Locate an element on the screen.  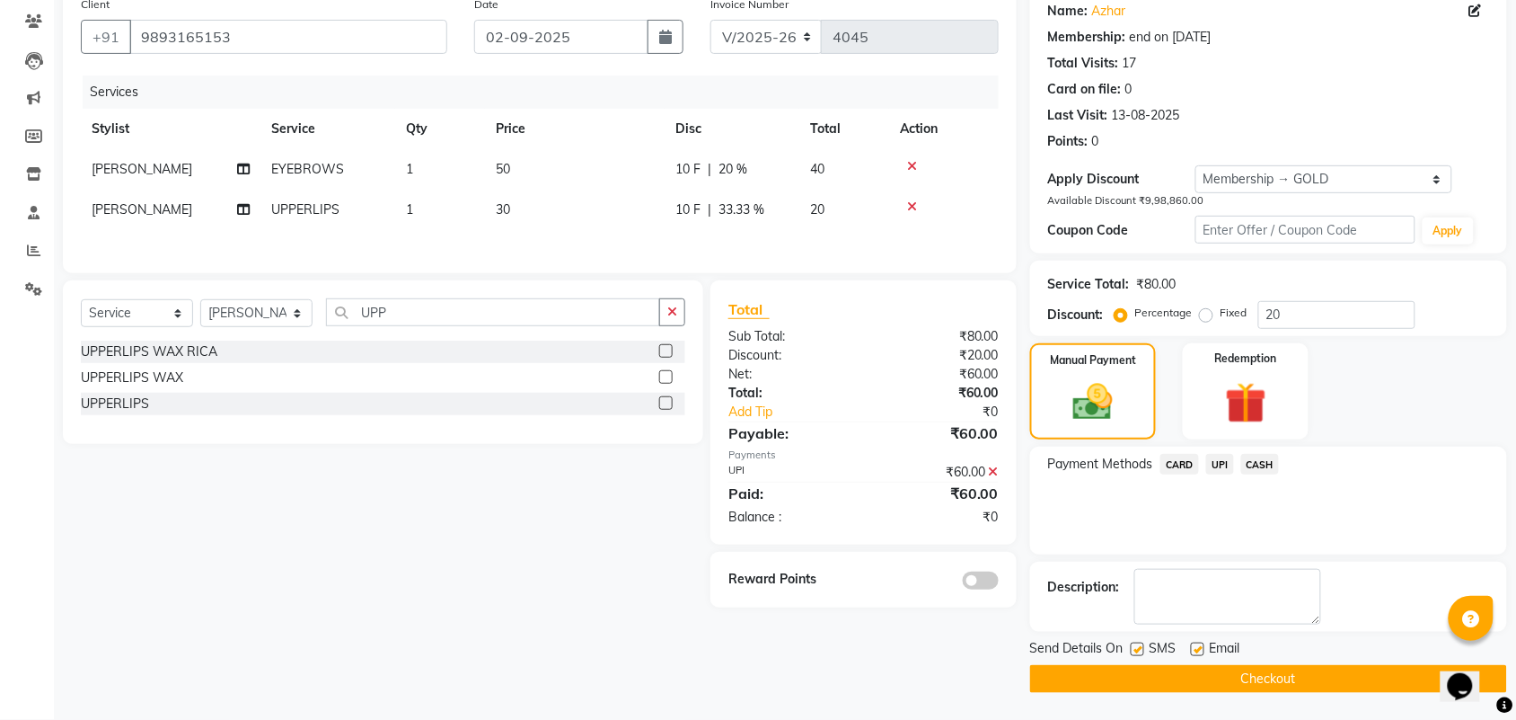
div: 17 is located at coordinates (1130, 63).